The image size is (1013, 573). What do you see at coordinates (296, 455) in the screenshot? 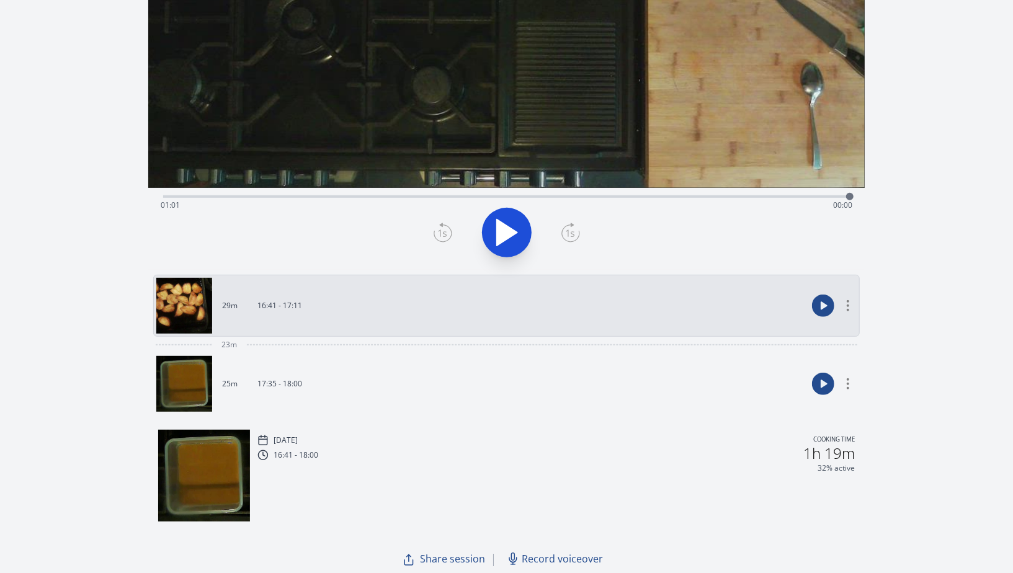
I see `p: 16:41 - 18:00` at bounding box center [296, 455].